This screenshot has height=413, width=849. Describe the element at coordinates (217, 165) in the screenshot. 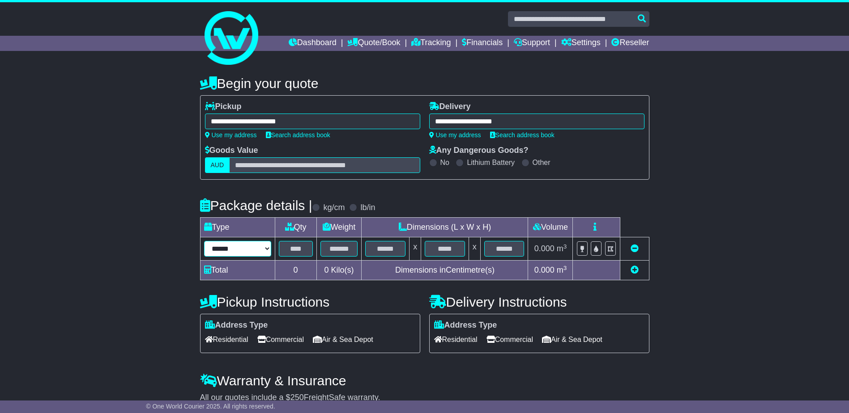

I see `label: AUD` at that location.